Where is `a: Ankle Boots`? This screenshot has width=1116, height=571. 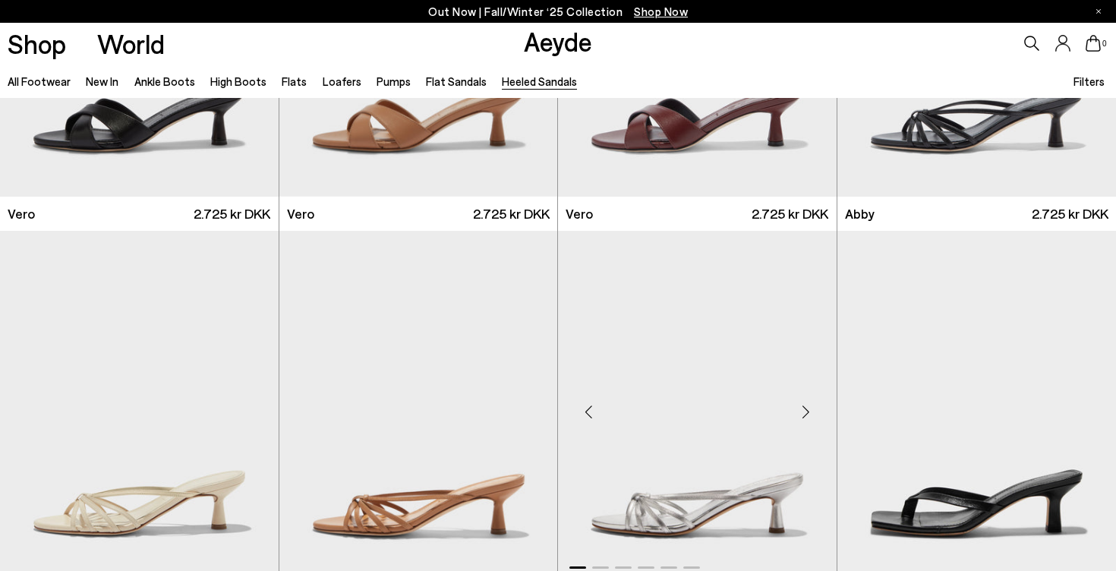 a: Ankle Boots is located at coordinates (165, 81).